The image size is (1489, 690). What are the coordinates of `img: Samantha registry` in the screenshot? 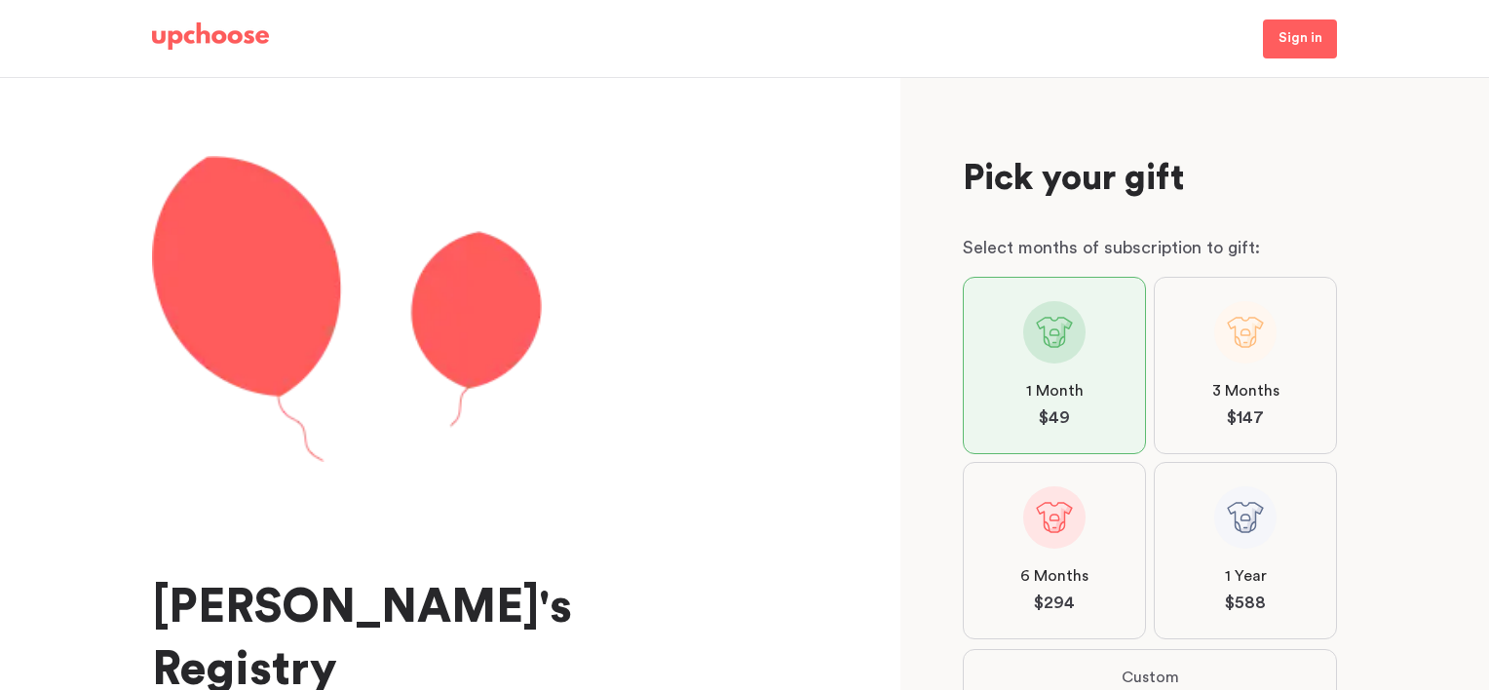 It's located at (347, 309).